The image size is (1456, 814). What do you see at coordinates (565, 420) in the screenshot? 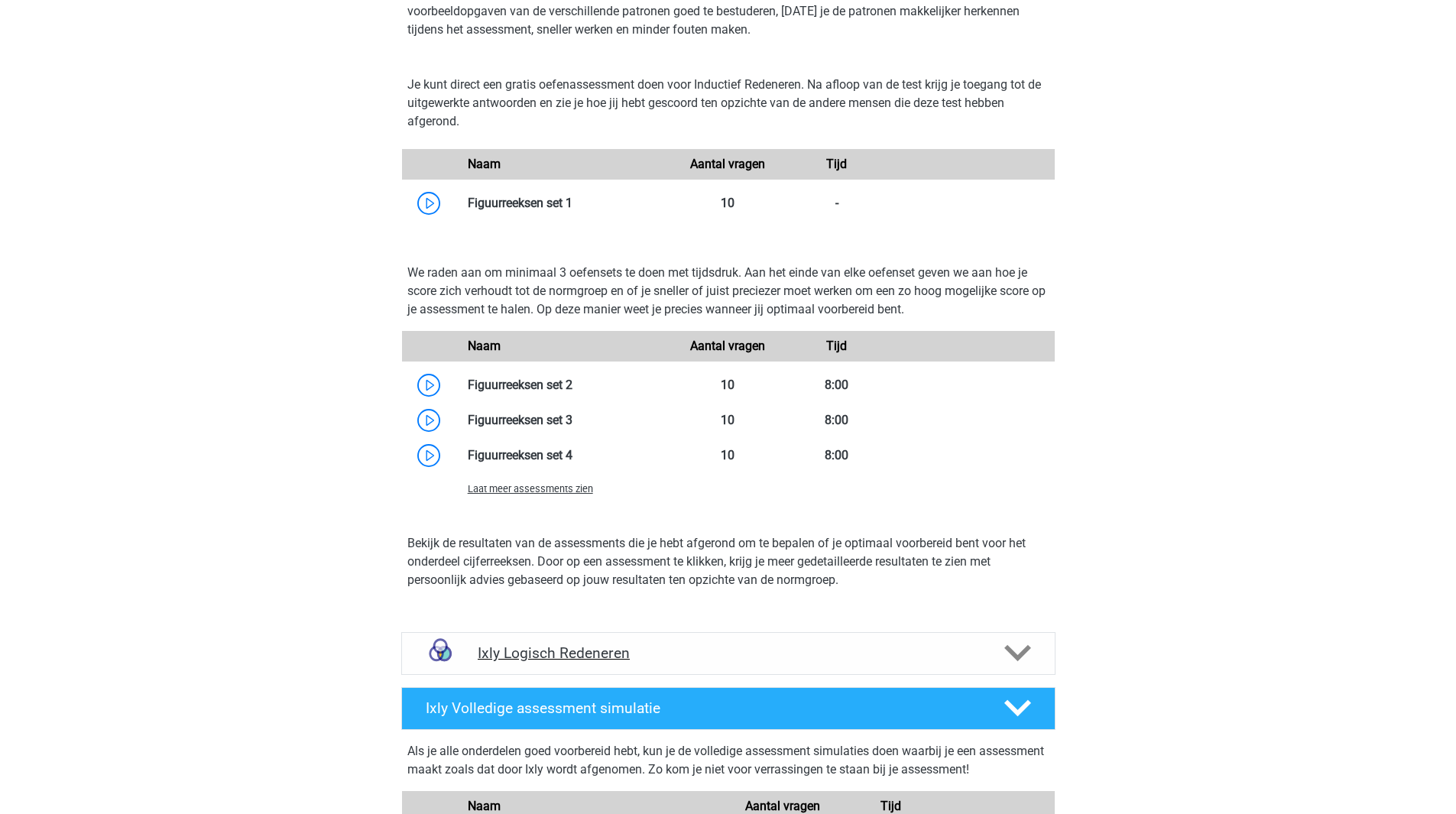
I see `div: Figuurreeksen set 3` at bounding box center [565, 420].